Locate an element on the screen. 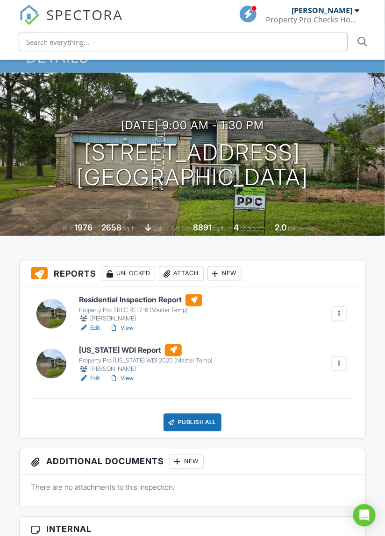 The width and height of the screenshot is (385, 536). input: Search everything... is located at coordinates (183, 42).